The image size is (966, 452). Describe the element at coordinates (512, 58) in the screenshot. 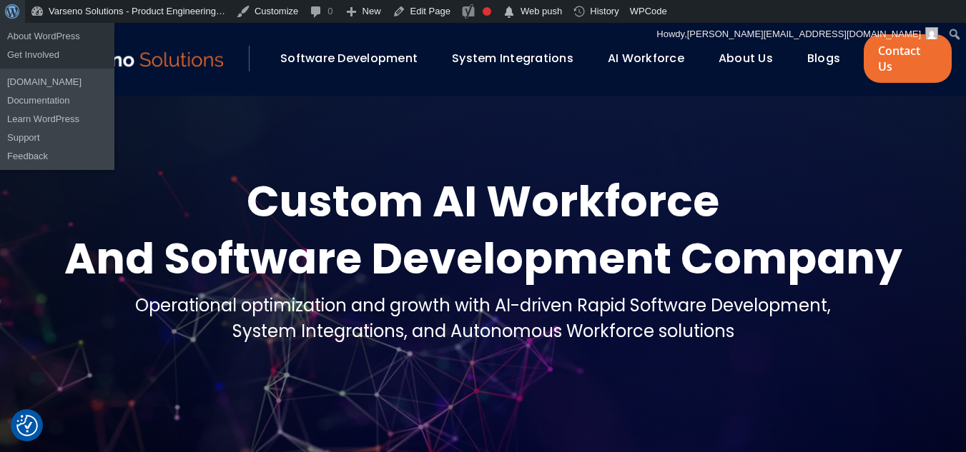

I see `a: System Integrations` at that location.